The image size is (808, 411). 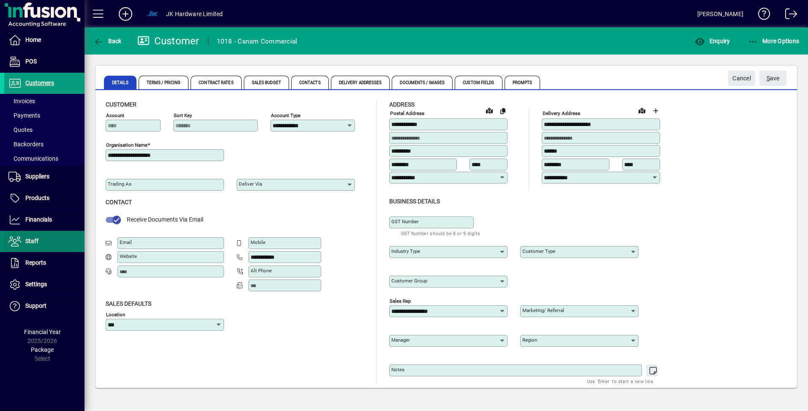 What do you see at coordinates (36, 284) in the screenshot?
I see `span: Settings` at bounding box center [36, 284].